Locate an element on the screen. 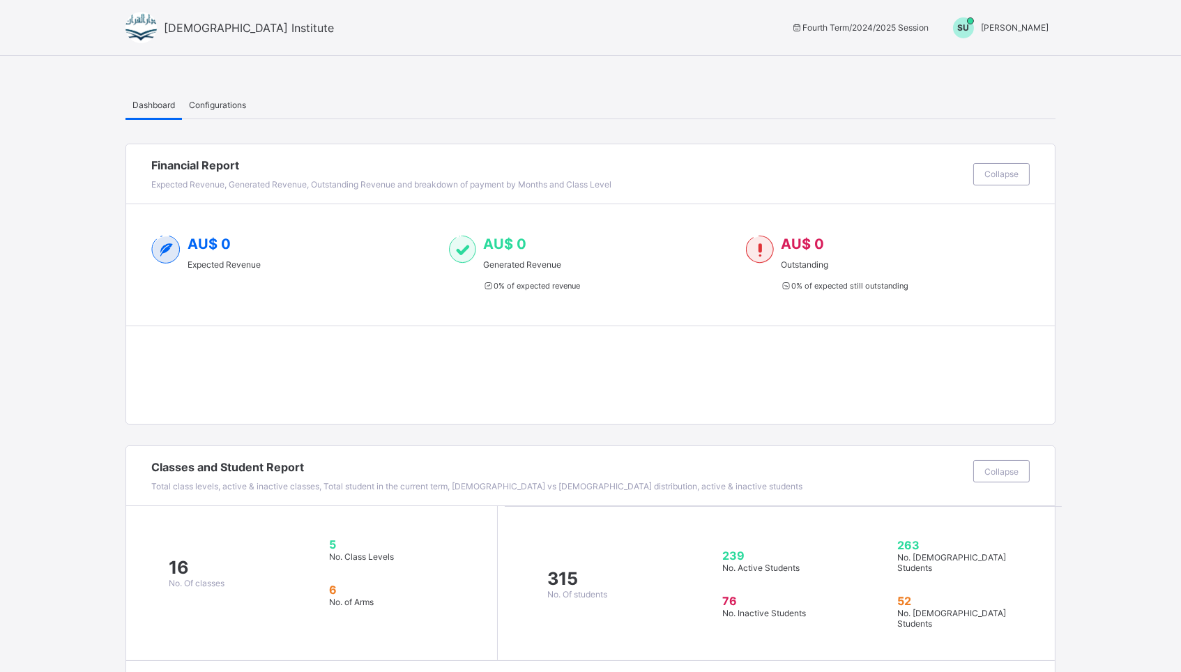  span: 76 is located at coordinates (788, 601).